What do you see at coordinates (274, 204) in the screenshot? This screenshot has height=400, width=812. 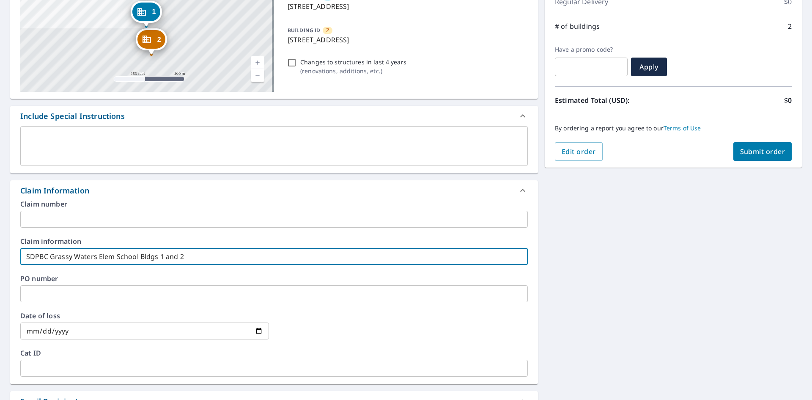 I see `label: Claim number` at bounding box center [274, 204].